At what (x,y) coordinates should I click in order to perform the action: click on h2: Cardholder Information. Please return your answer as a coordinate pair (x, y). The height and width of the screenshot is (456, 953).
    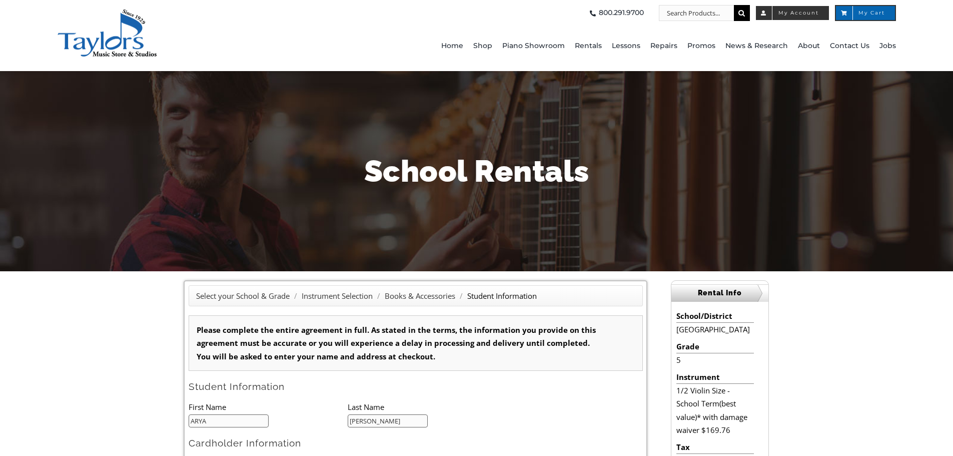
    Looking at the image, I should click on (416, 443).